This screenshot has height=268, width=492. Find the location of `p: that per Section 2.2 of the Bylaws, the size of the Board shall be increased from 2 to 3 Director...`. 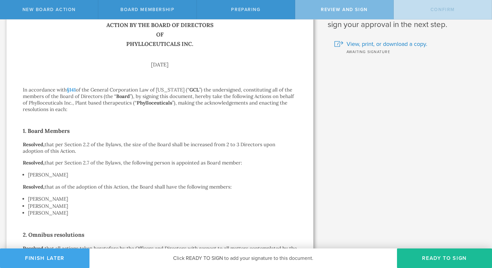

p: that per Section 2.2 of the Bylaws, the size of the Board shall be increased from 2 to 3 Director... is located at coordinates (160, 148).